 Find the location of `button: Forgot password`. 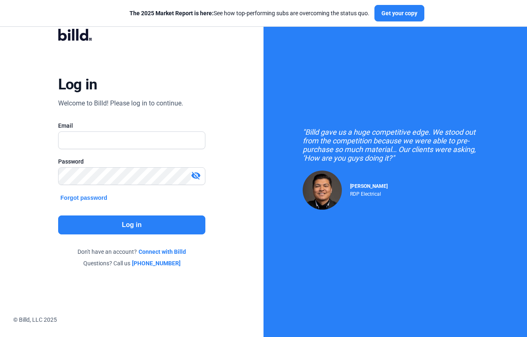

button: Forgot password is located at coordinates (84, 198).